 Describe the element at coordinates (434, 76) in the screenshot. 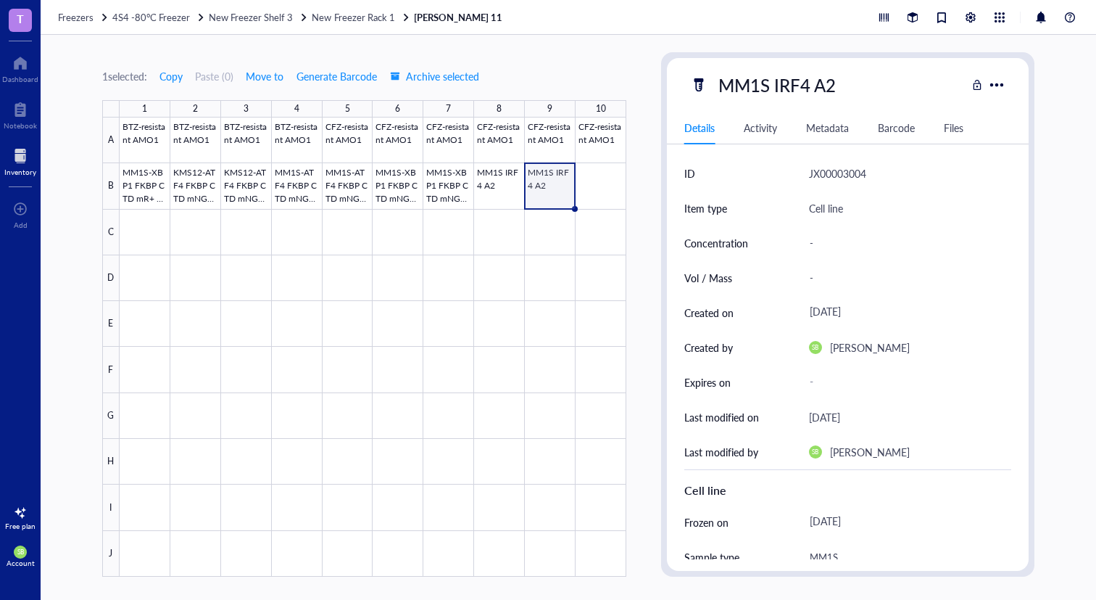

I see `span: Archive selected` at that location.